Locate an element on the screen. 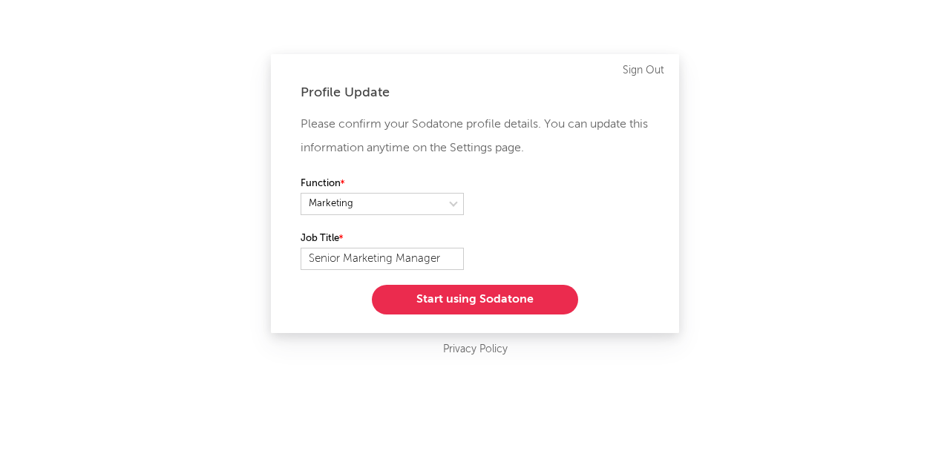 The height and width of the screenshot is (468, 950). label: Job Title is located at coordinates (382, 239).